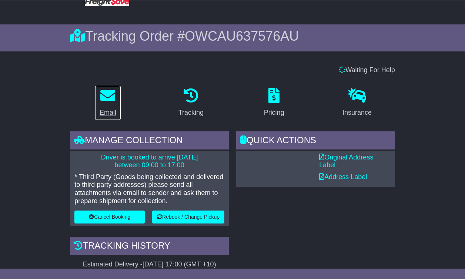 The image size is (465, 279). Describe the element at coordinates (357, 103) in the screenshot. I see `a: Insurance` at that location.